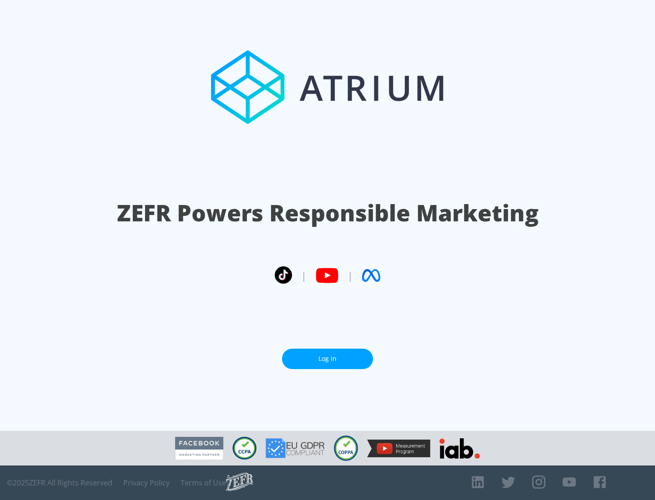 Image resolution: width=655 pixels, height=500 pixels. I want to click on a: Terms of Use, so click(203, 483).